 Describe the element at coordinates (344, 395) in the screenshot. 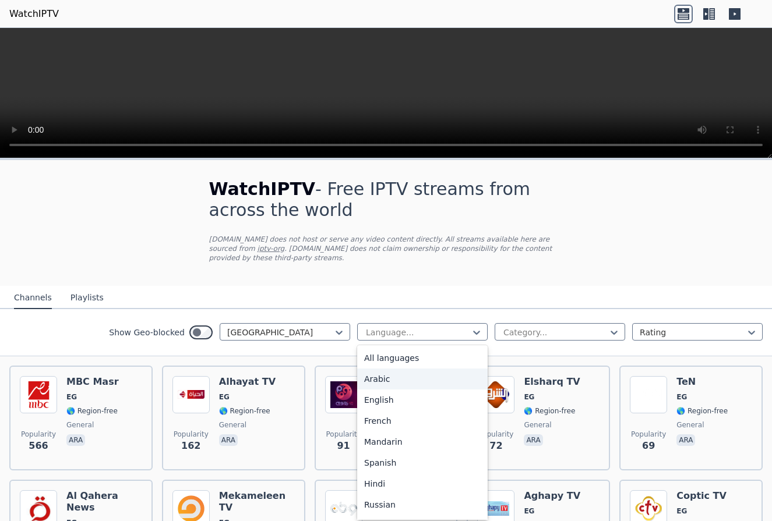

I see `img: NogoumFMTV` at that location.